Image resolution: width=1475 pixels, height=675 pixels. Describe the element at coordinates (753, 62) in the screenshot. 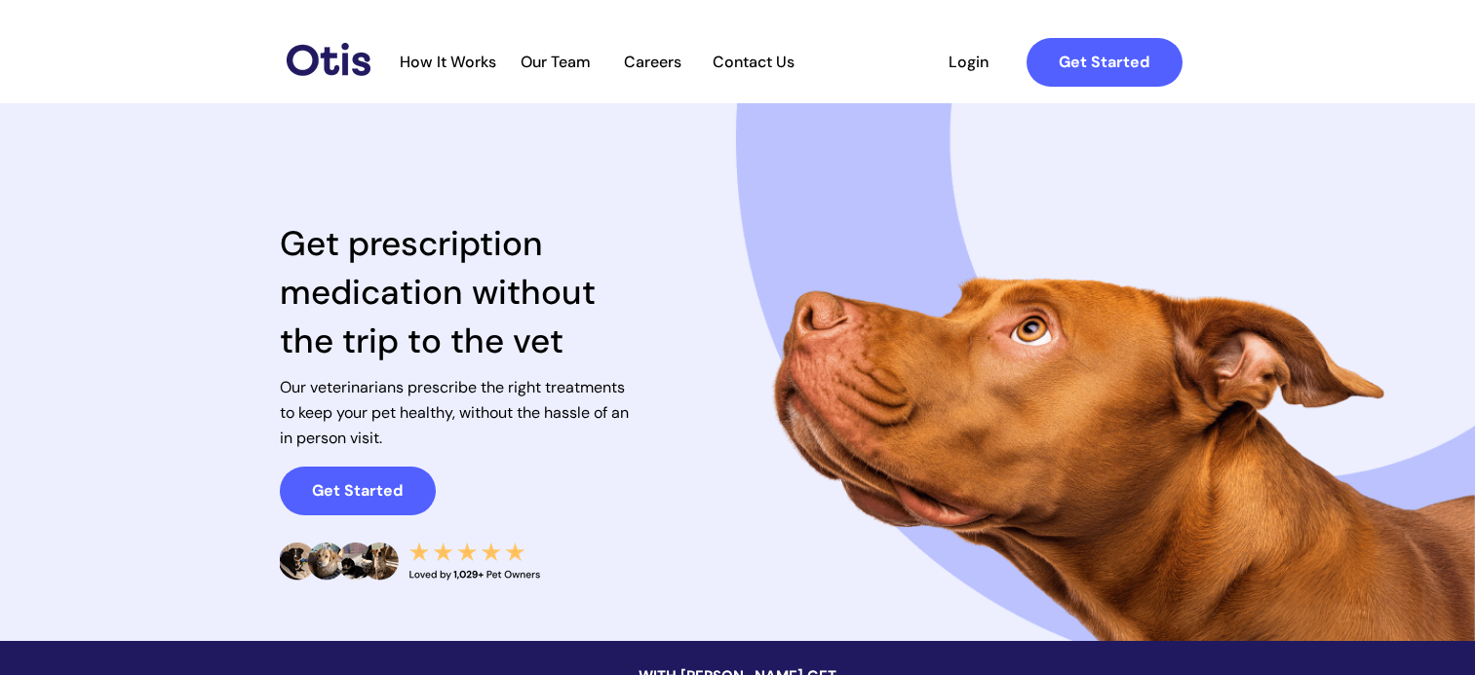

I see `a: Contact Us` at that location.